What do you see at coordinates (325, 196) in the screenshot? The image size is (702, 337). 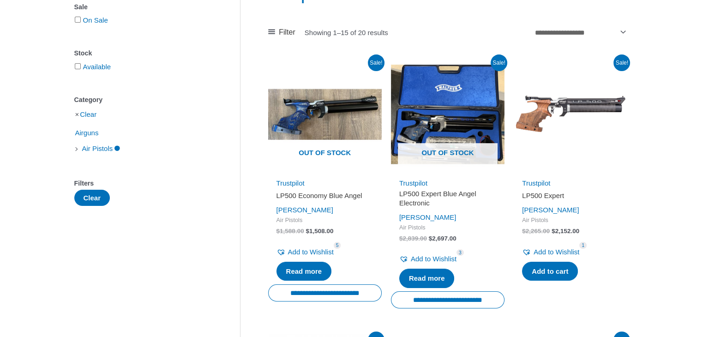 I see `h2: LP500 Economy Blue Angel` at bounding box center [325, 196].